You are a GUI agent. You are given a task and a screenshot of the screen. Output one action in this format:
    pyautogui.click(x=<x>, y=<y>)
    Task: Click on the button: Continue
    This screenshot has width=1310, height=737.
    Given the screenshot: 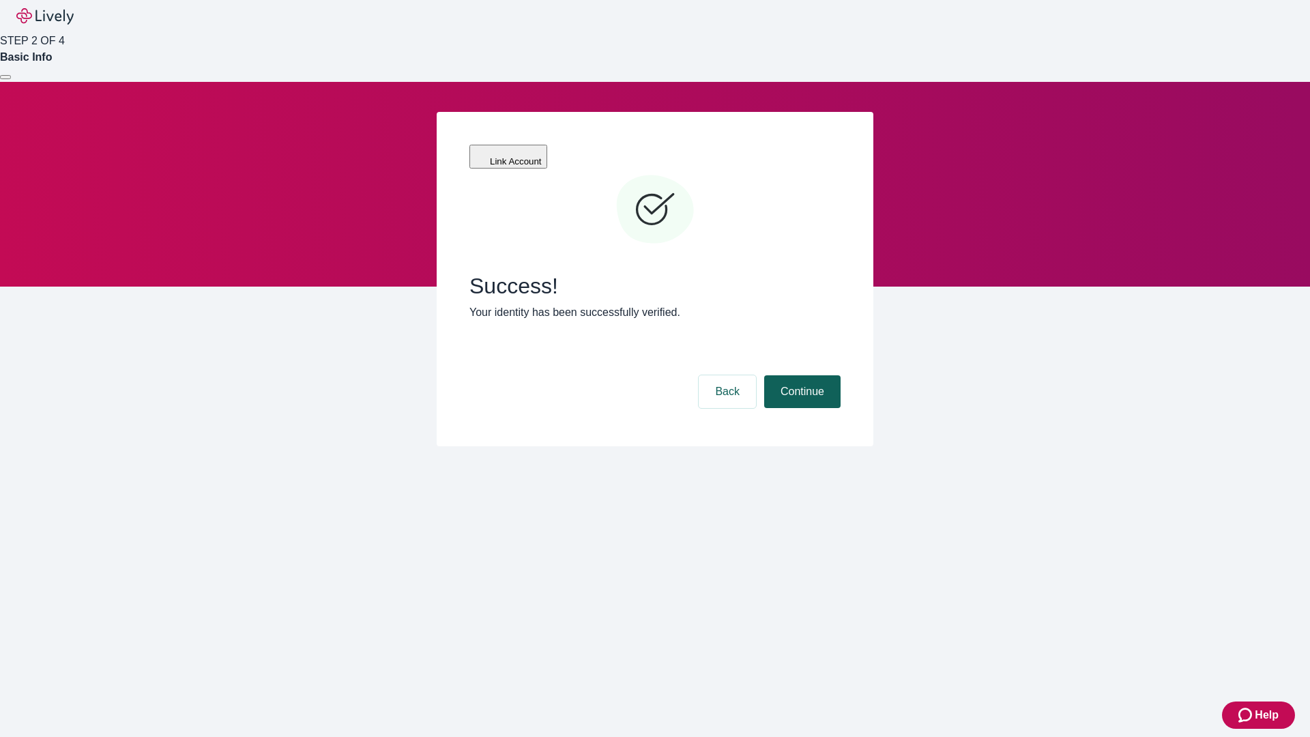 What is the action you would take?
    pyautogui.click(x=802, y=392)
    